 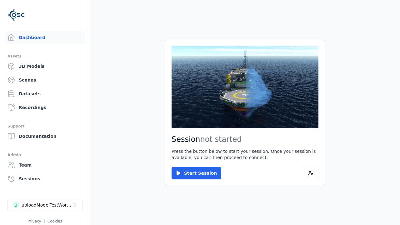 What do you see at coordinates (45, 56) in the screenshot?
I see `div: Assets` at bounding box center [45, 56].